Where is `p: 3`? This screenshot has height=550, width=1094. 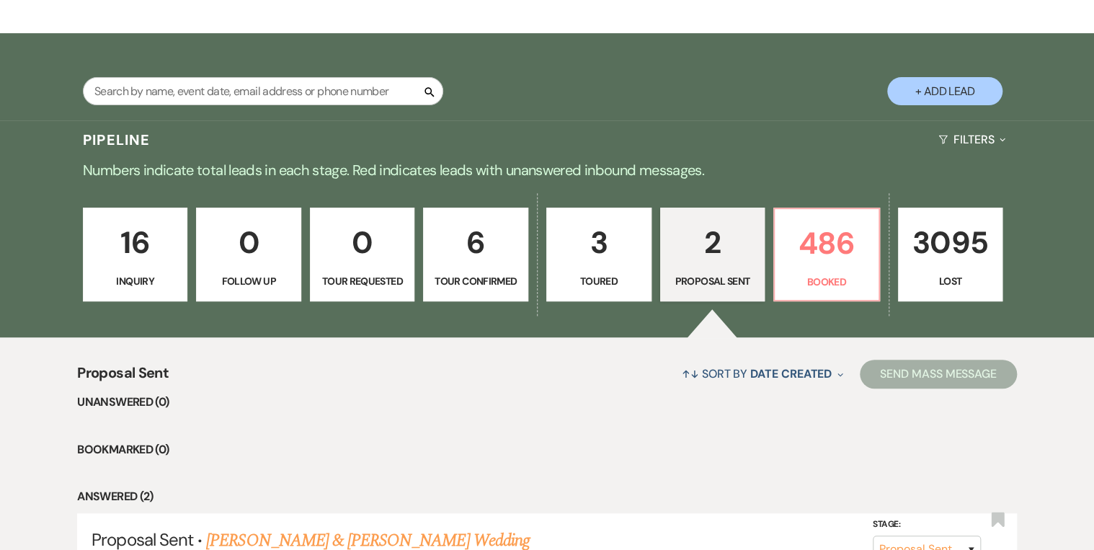
p: 3 is located at coordinates (599, 242).